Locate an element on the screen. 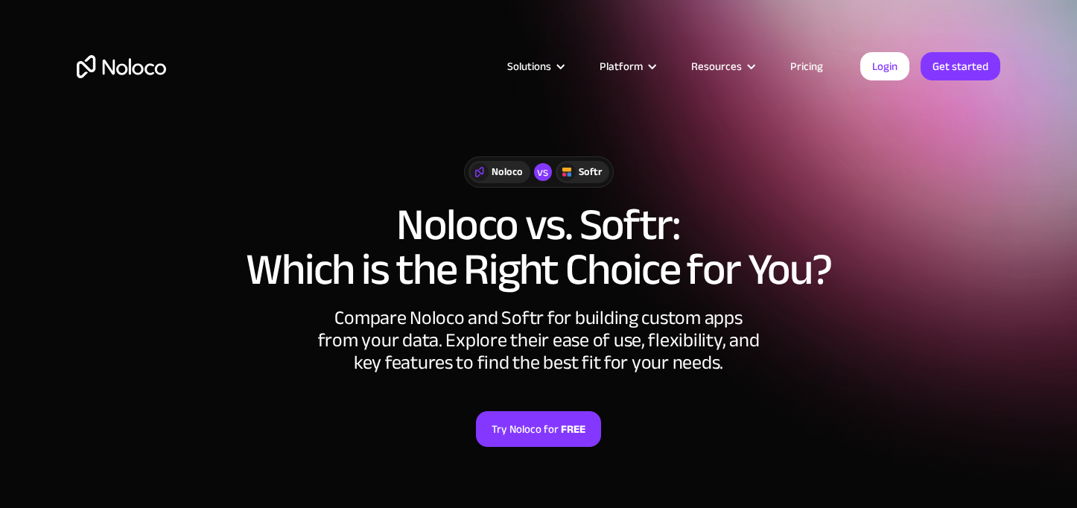 This screenshot has width=1077, height=508. strong: FREE is located at coordinates (573, 429).